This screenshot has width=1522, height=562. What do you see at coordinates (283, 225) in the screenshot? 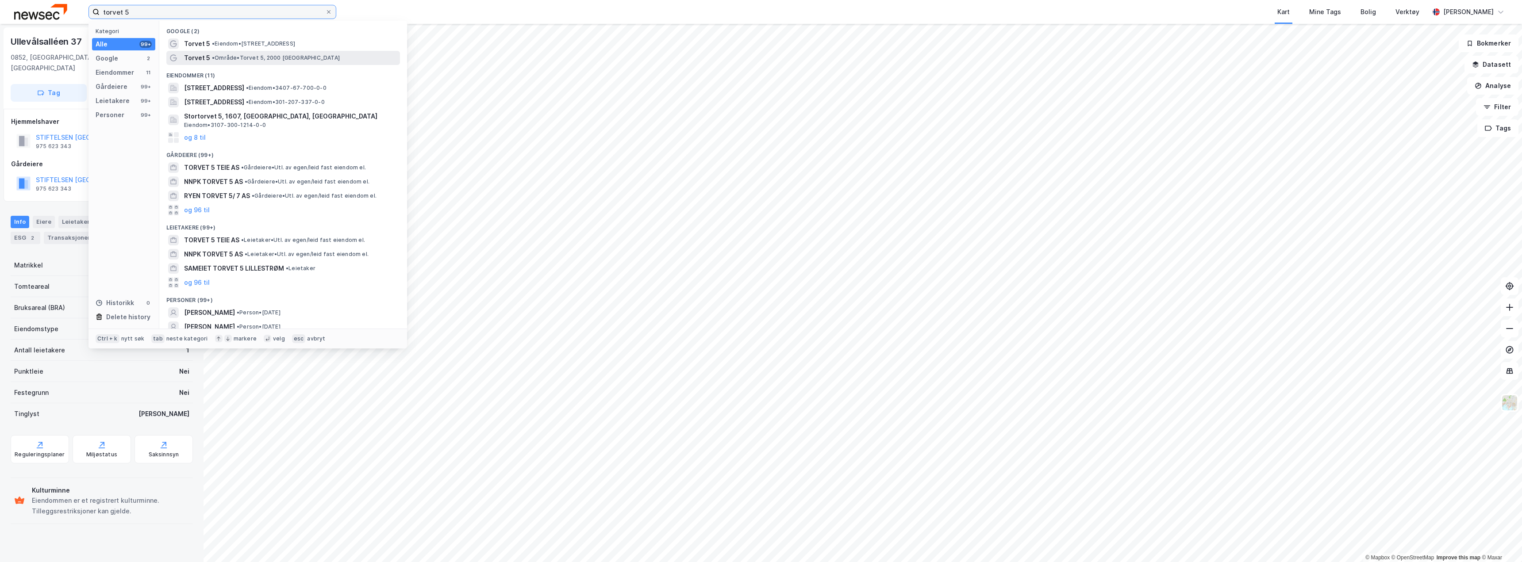
I see `div: Leietakere (99+)` at bounding box center [283, 225].